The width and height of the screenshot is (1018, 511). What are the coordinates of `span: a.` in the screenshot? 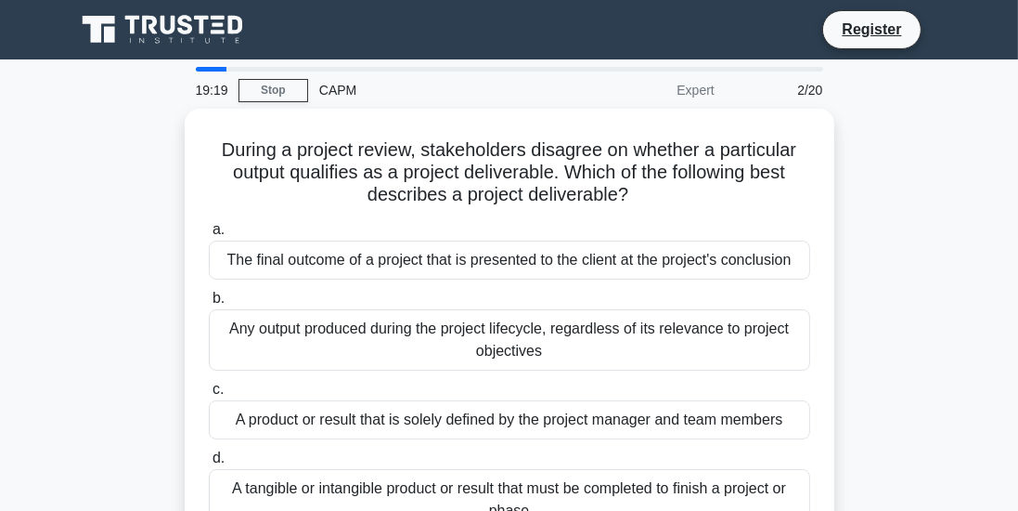 It's located at (218, 228).